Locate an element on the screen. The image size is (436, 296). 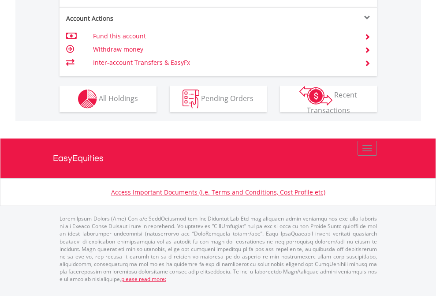
div: Account Actions is located at coordinates (139, 19).